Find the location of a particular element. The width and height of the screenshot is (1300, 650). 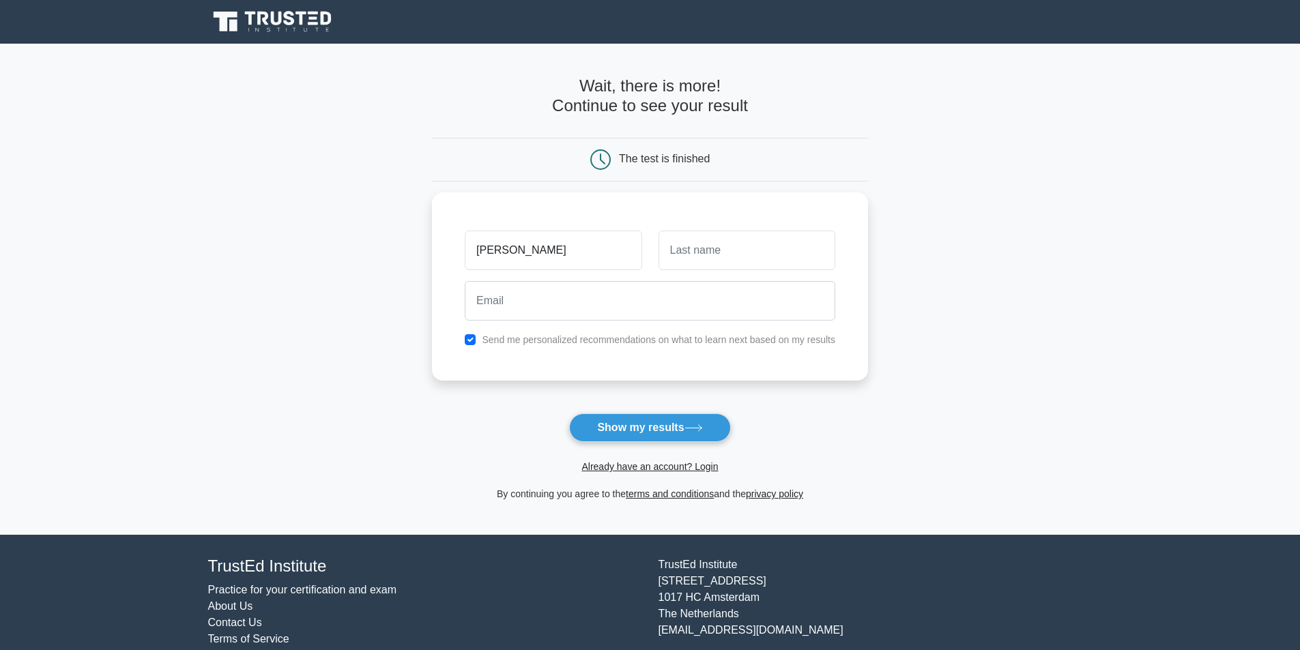

input: First name is located at coordinates (553, 250).